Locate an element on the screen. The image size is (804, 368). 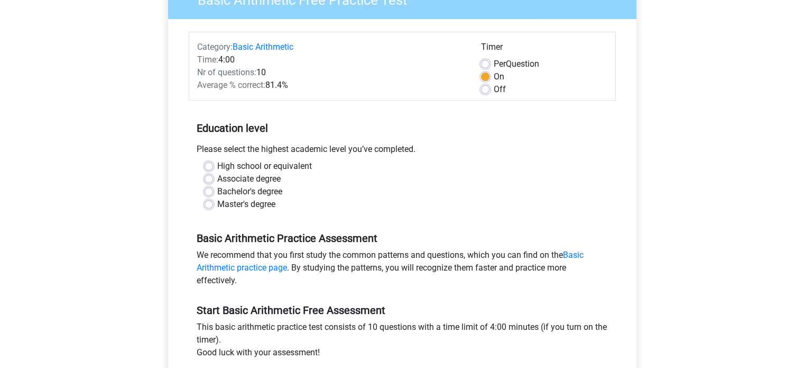
label: On is located at coordinates (499, 77).